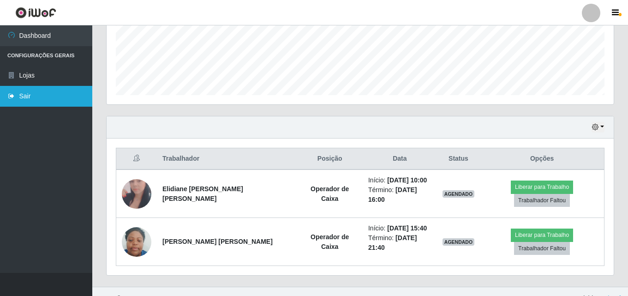  What do you see at coordinates (36, 12) in the screenshot?
I see `img: CoreUI Logo` at bounding box center [36, 12].